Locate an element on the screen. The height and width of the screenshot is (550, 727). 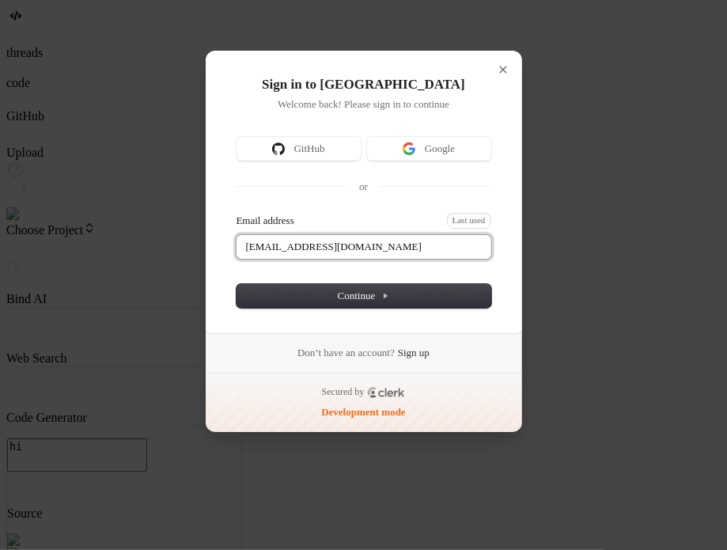
p: Welcome back! Please sign in to continue is located at coordinates (364, 104).